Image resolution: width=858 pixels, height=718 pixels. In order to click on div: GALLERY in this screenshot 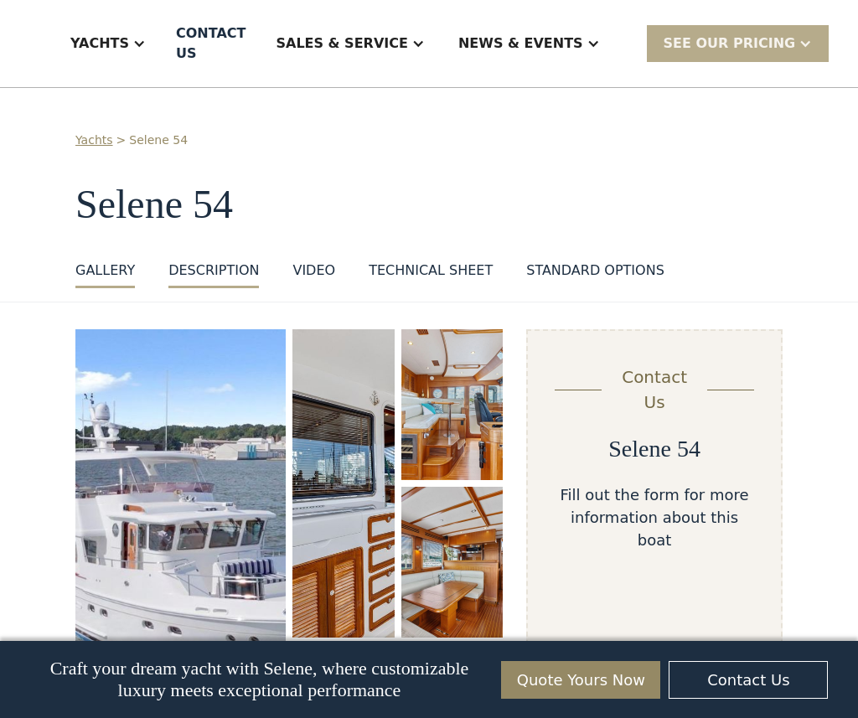, I will do `click(105, 271)`.